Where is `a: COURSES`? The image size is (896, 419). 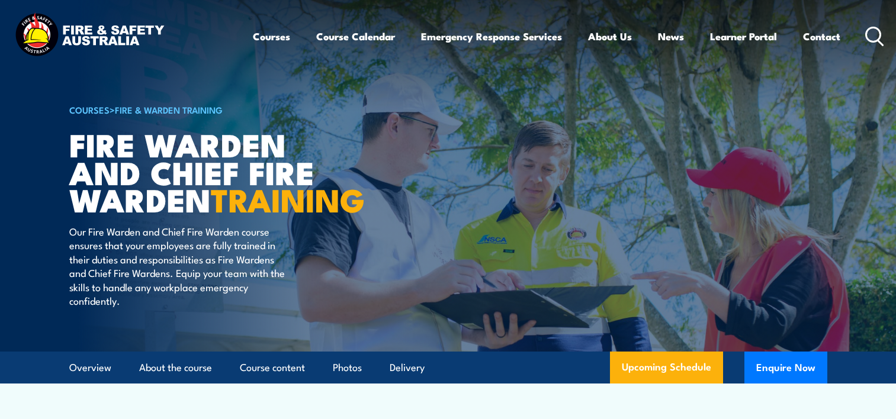 a: COURSES is located at coordinates (89, 110).